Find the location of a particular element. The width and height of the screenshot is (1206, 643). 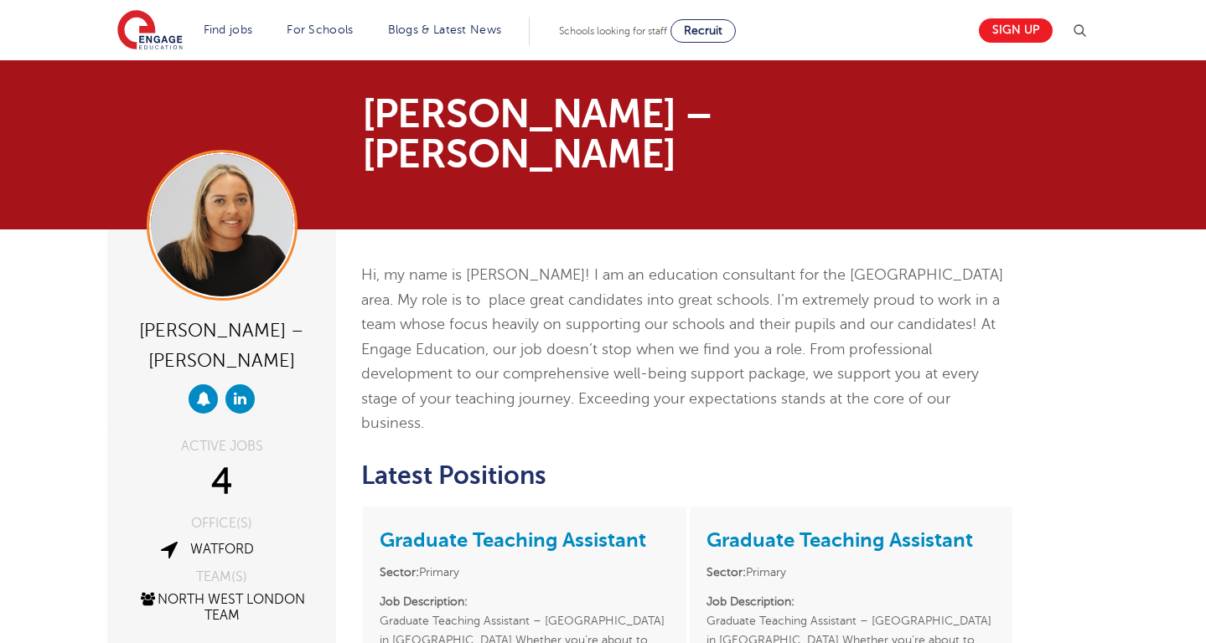

div: OFFICE(S) is located at coordinates (221, 524).